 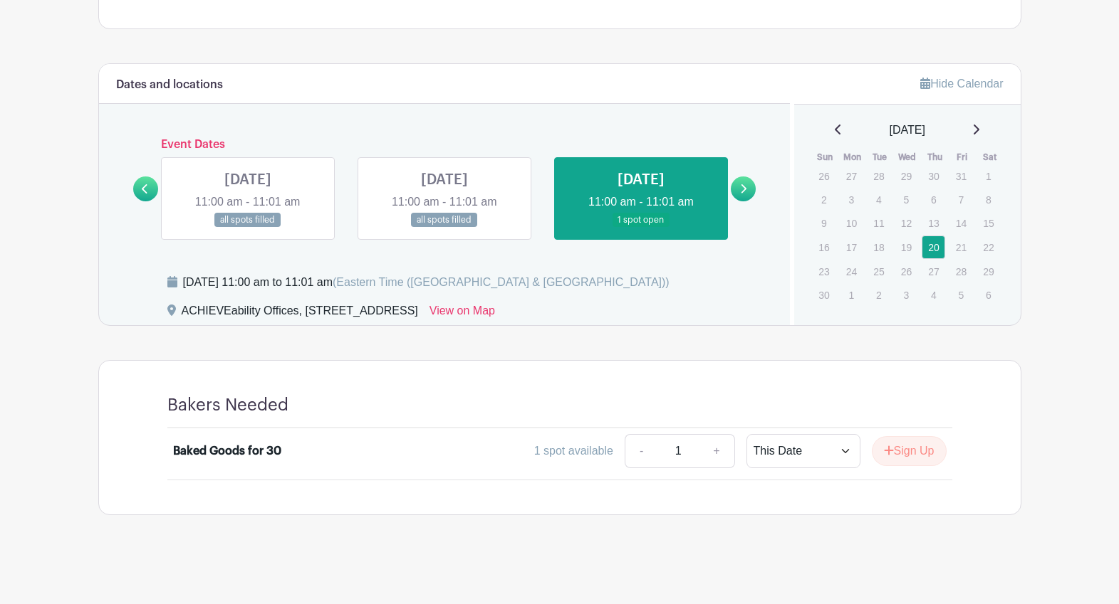 I want to click on a: Hide Calendar, so click(x=961, y=83).